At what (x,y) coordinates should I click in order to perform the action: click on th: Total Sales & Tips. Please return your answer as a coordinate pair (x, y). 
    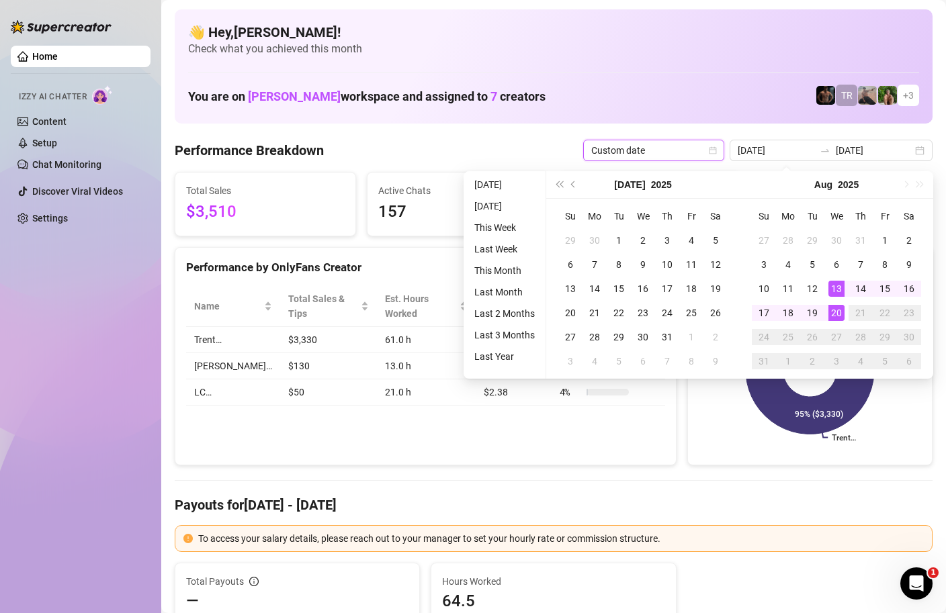
    Looking at the image, I should click on (328, 306).